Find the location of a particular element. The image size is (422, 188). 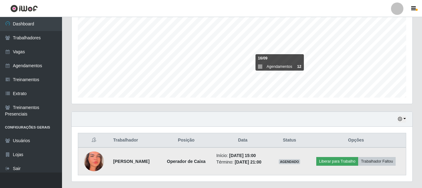

strong: Operador de Caixa is located at coordinates (186, 162).